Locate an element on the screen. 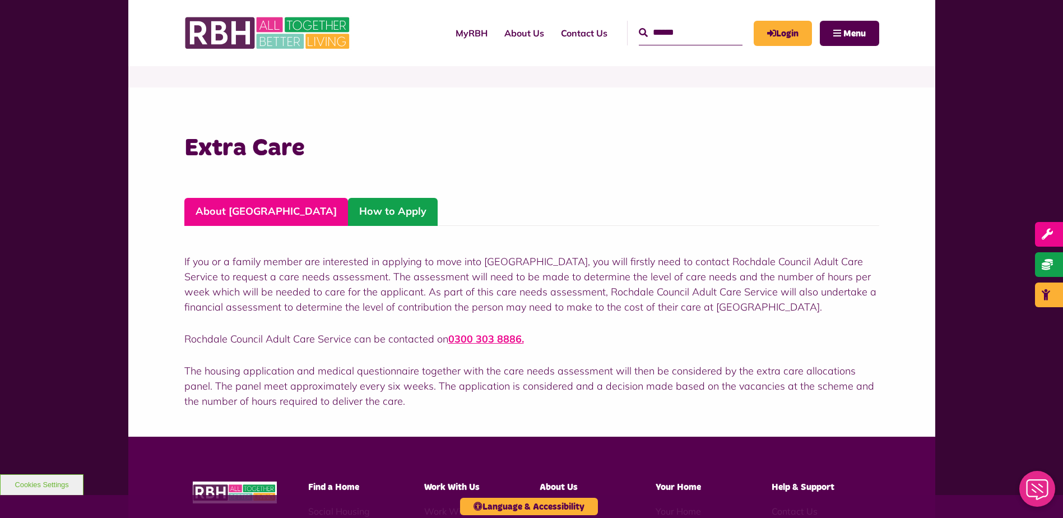 This screenshot has width=1063, height=518. span: Work With Us is located at coordinates (452, 487).